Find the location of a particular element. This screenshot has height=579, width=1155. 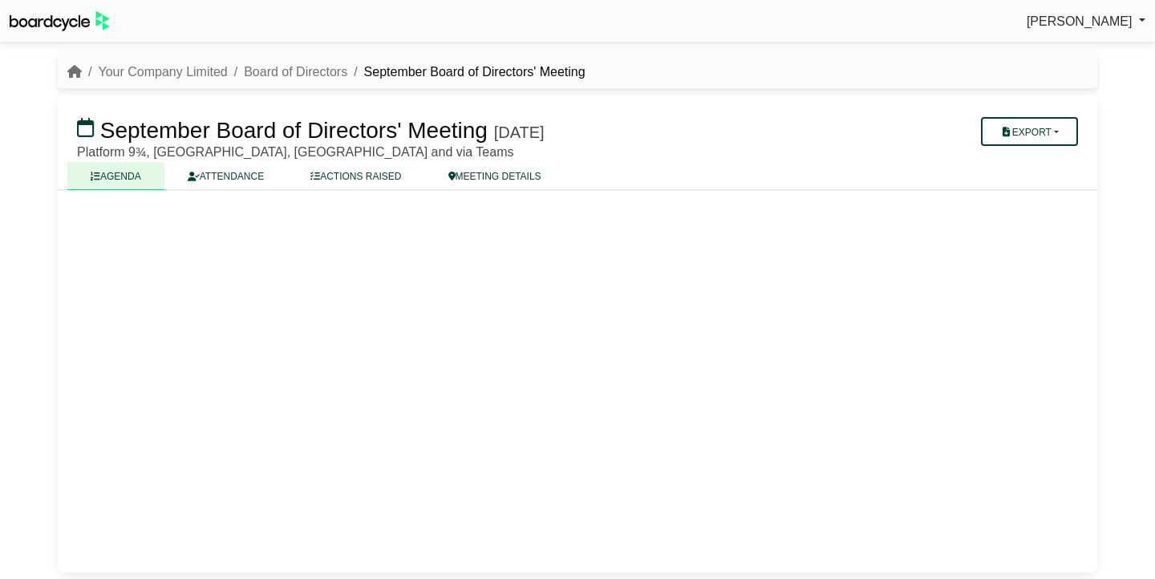

nav: breadcrumb is located at coordinates (326, 72).